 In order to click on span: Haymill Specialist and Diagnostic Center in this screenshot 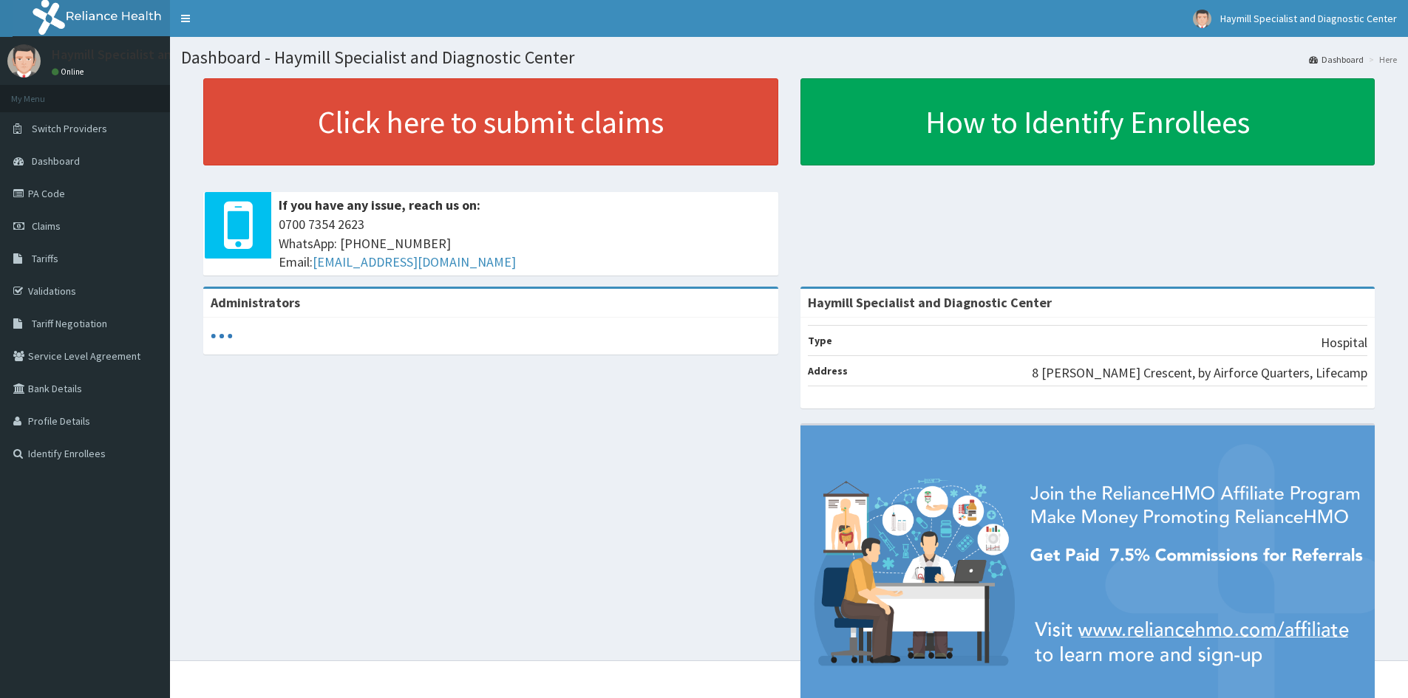, I will do `click(1308, 18)`.